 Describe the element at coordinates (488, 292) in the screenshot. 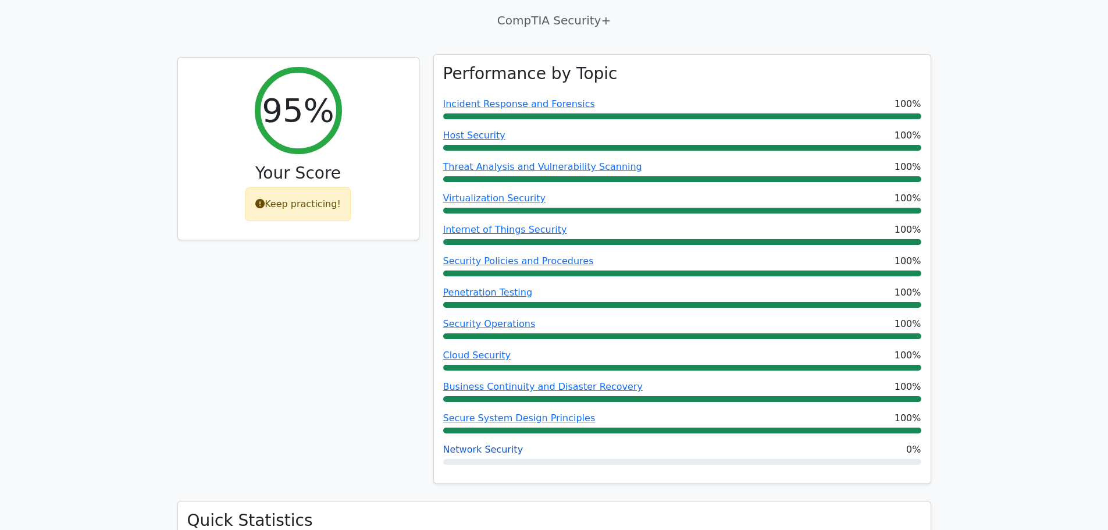

I see `a: Penetration Testing` at that location.